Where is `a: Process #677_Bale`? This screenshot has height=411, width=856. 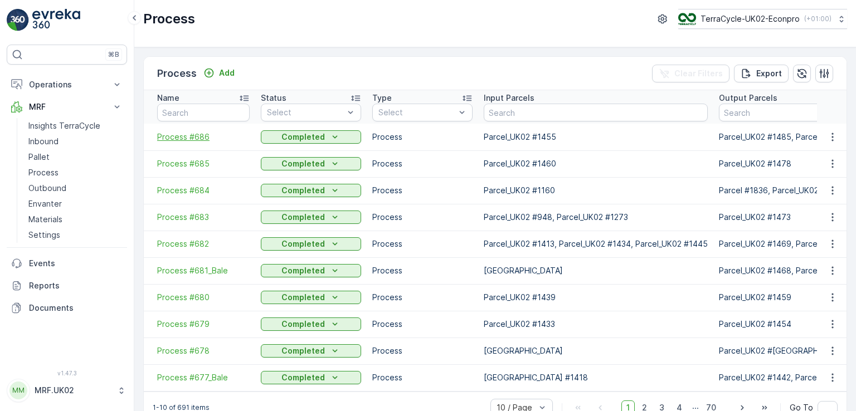 a: Process #677_Bale is located at coordinates (204, 378).